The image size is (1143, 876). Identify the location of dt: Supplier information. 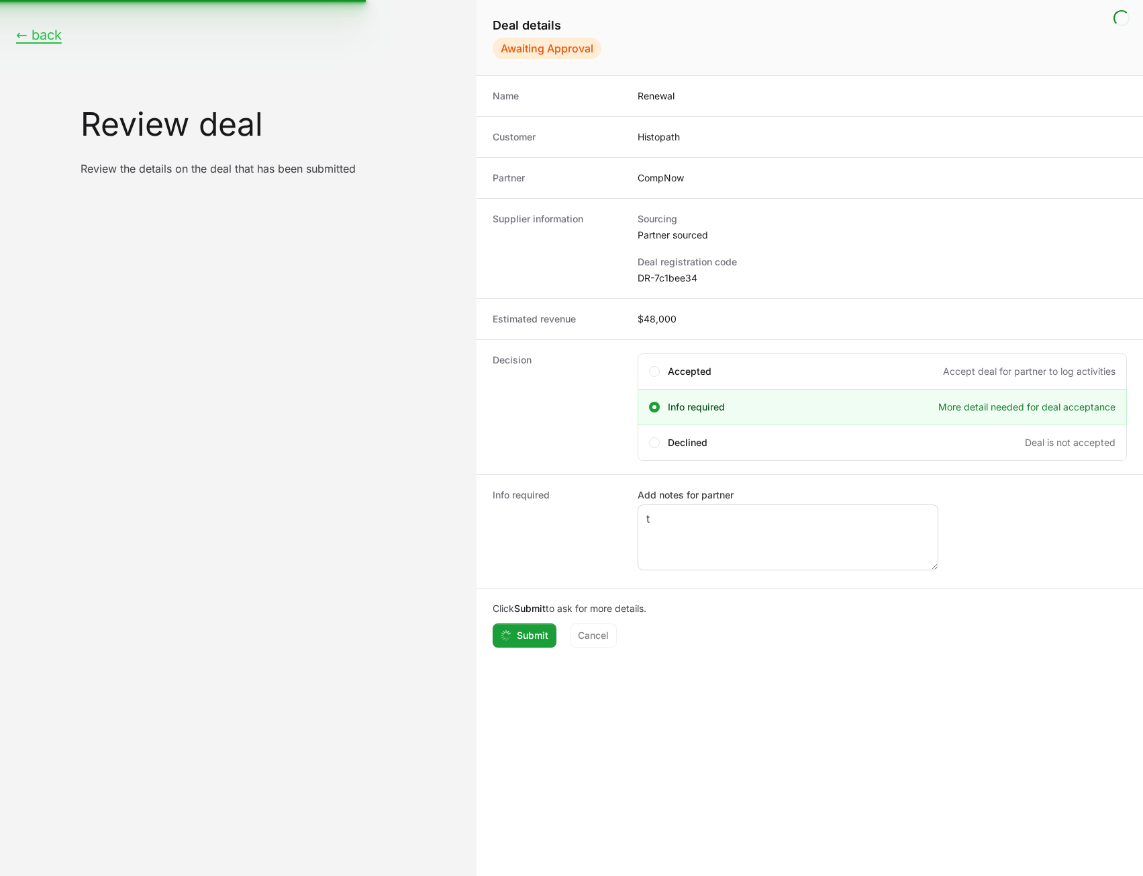
(557, 248).